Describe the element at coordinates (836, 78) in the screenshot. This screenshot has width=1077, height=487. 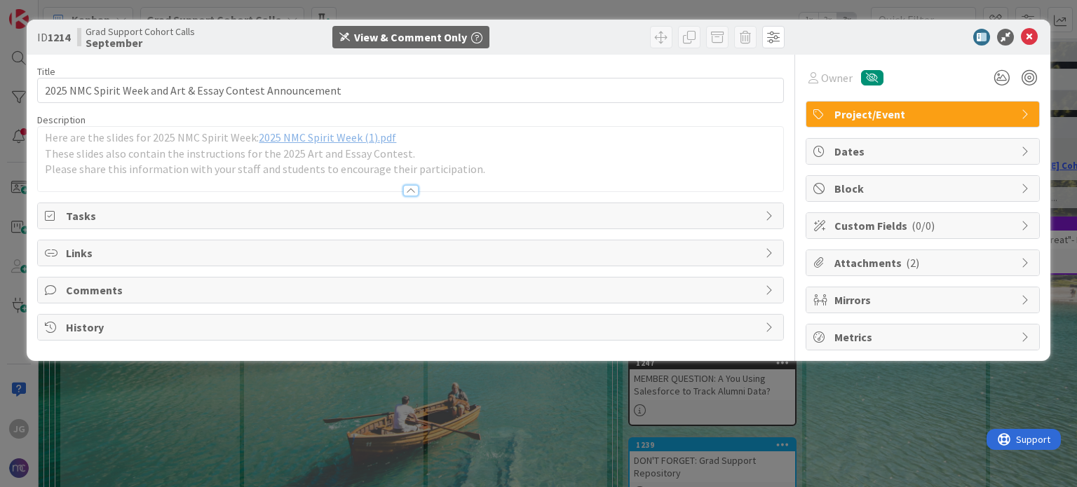
I see `span: Owner` at that location.